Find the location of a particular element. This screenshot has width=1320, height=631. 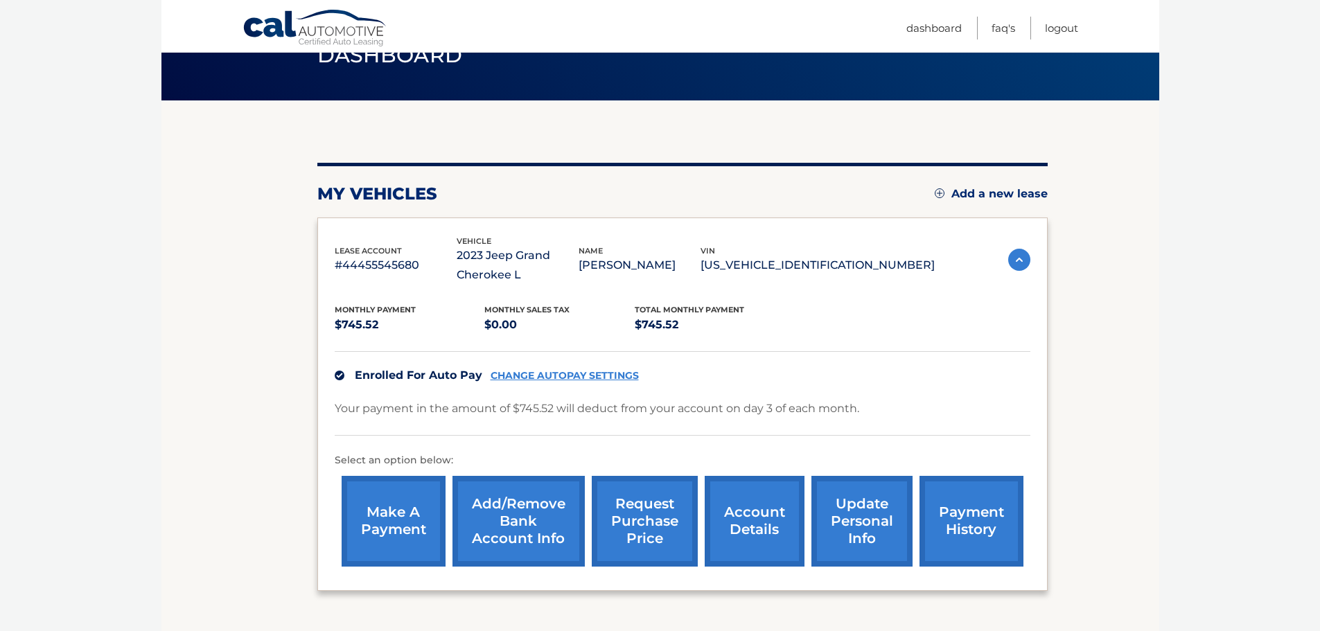

p: $0.00 is located at coordinates (559, 325).